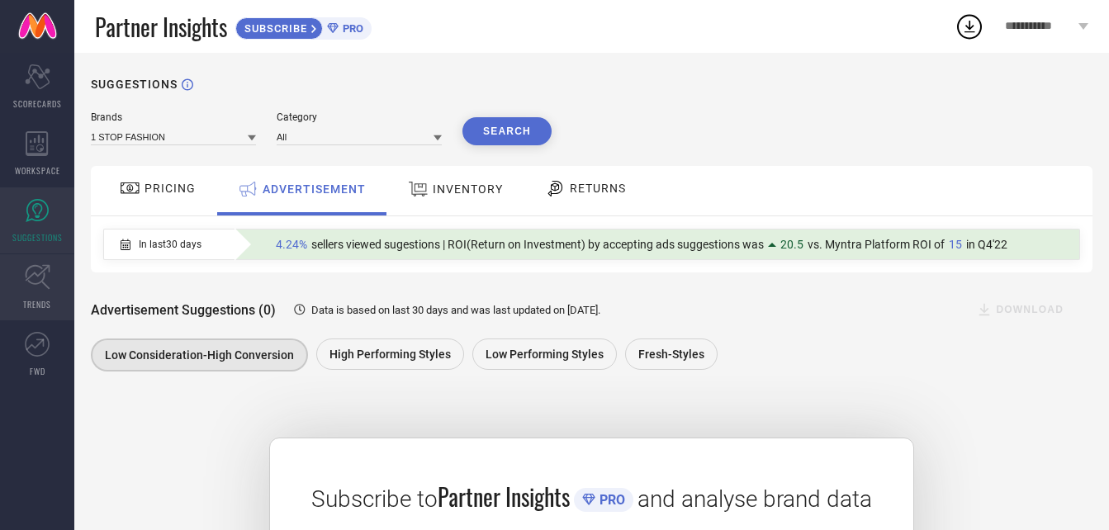  Describe the element at coordinates (303, 26) in the screenshot. I see `a: SUBSCRIBEPRO` at that location.